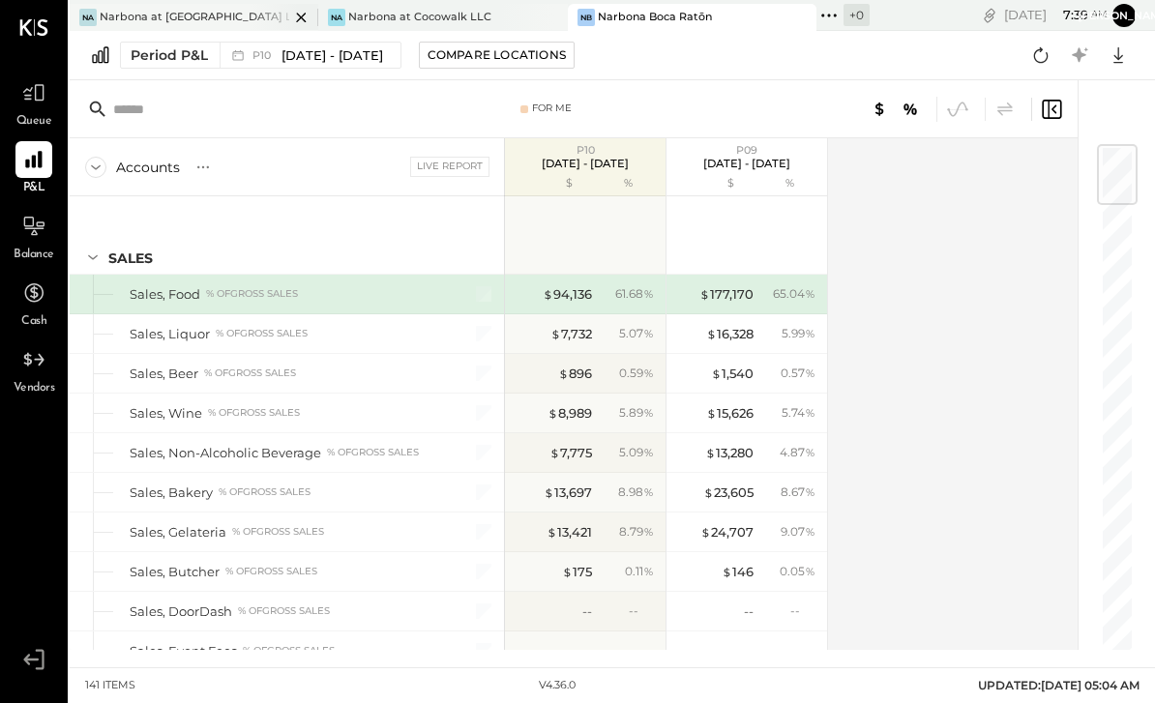 The width and height of the screenshot is (1155, 703). What do you see at coordinates (568, 493) in the screenshot?
I see `div: 13,697` at bounding box center [568, 493].